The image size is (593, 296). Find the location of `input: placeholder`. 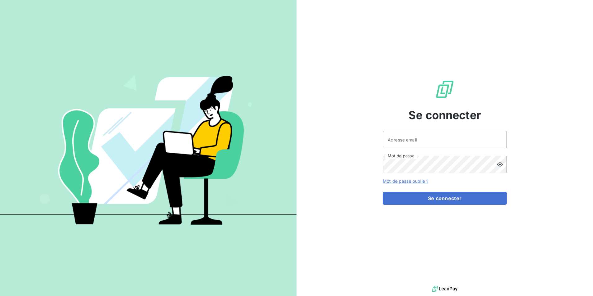

input: placeholder is located at coordinates (445, 140).